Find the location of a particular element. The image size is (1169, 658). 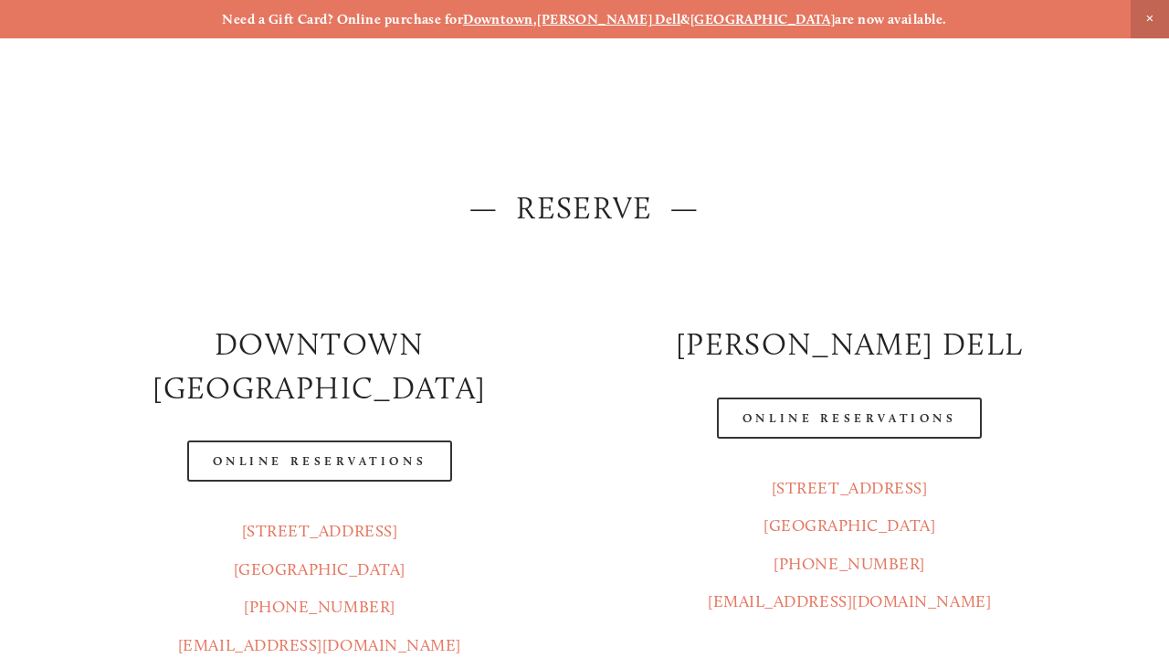

a: Downtown is located at coordinates (498, 19).